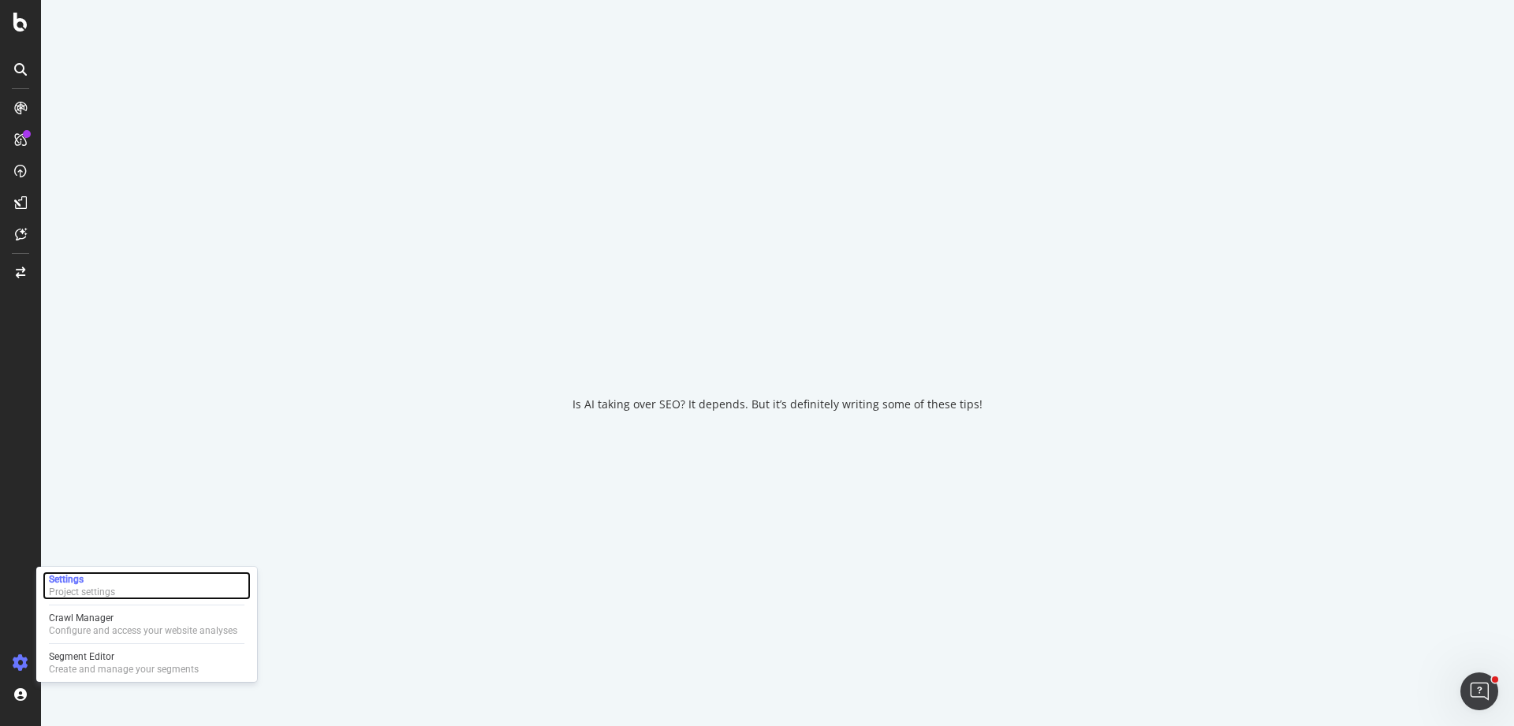 The image size is (1514, 726). Describe the element at coordinates (82, 580) in the screenshot. I see `div: Settings` at that location.